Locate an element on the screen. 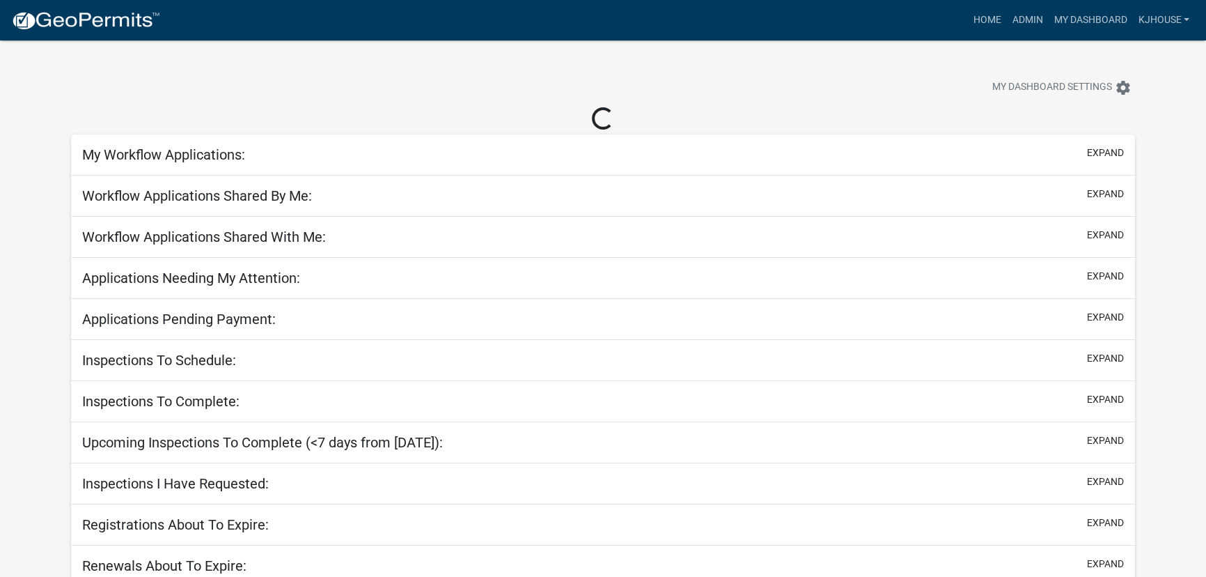 The width and height of the screenshot is (1206, 577). span: My Dashboard Settings is located at coordinates (1052, 88).